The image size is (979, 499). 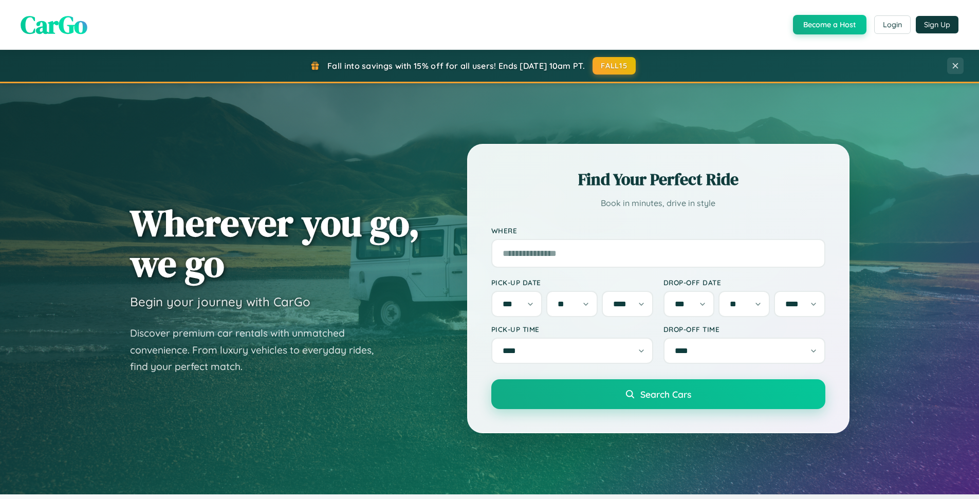 What do you see at coordinates (659, 230) in the screenshot?
I see `label: Where` at bounding box center [659, 230].